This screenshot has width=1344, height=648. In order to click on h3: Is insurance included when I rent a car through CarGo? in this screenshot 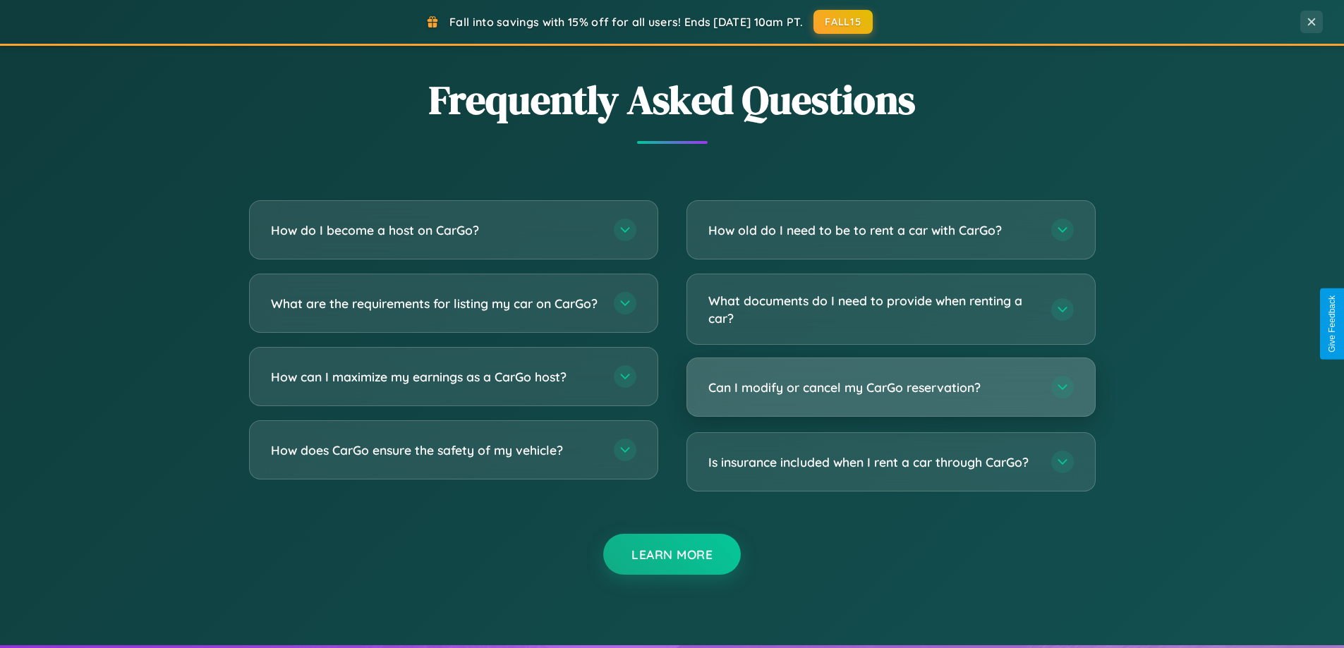, I will do `click(872, 462)`.